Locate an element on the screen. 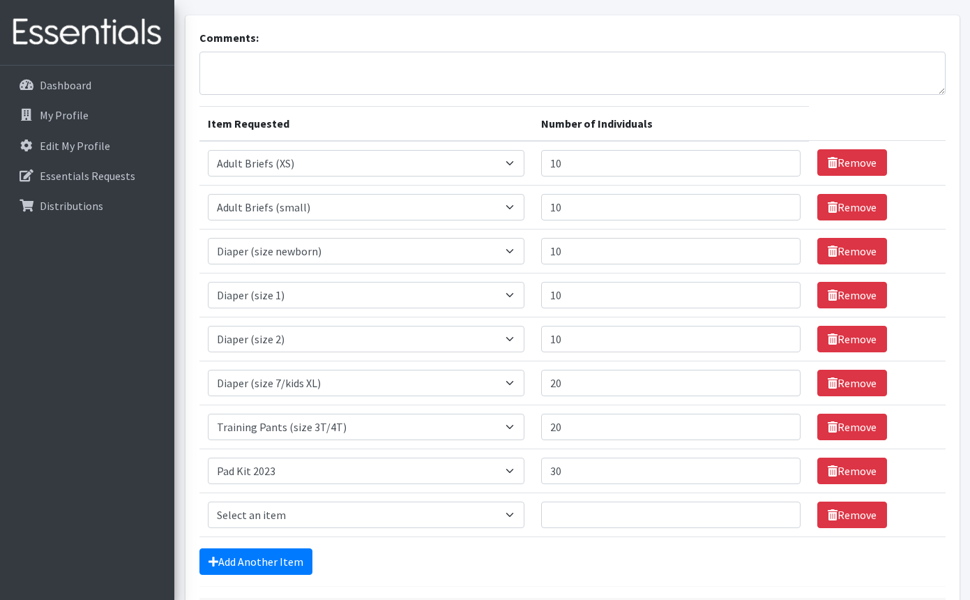  img: HumanEssentials is located at coordinates (87, 32).